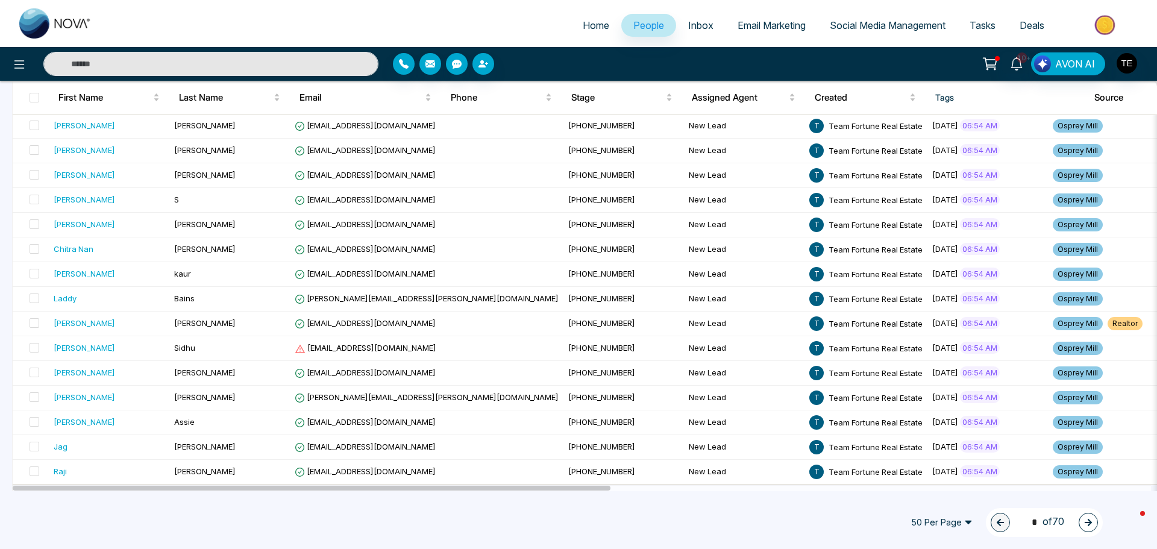  What do you see at coordinates (184, 298) in the screenshot?
I see `span: Bains` at bounding box center [184, 298].